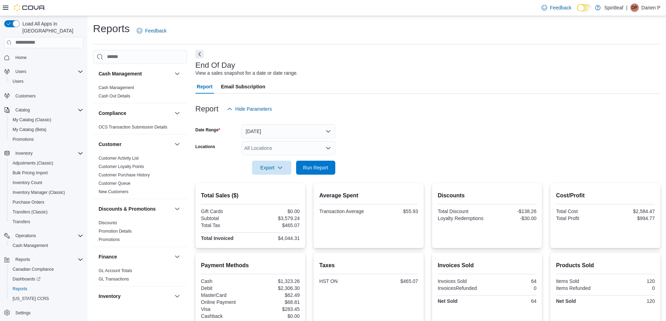 This screenshot has width=666, height=321. I want to click on div: InvoicesRefunded, so click(461, 288).